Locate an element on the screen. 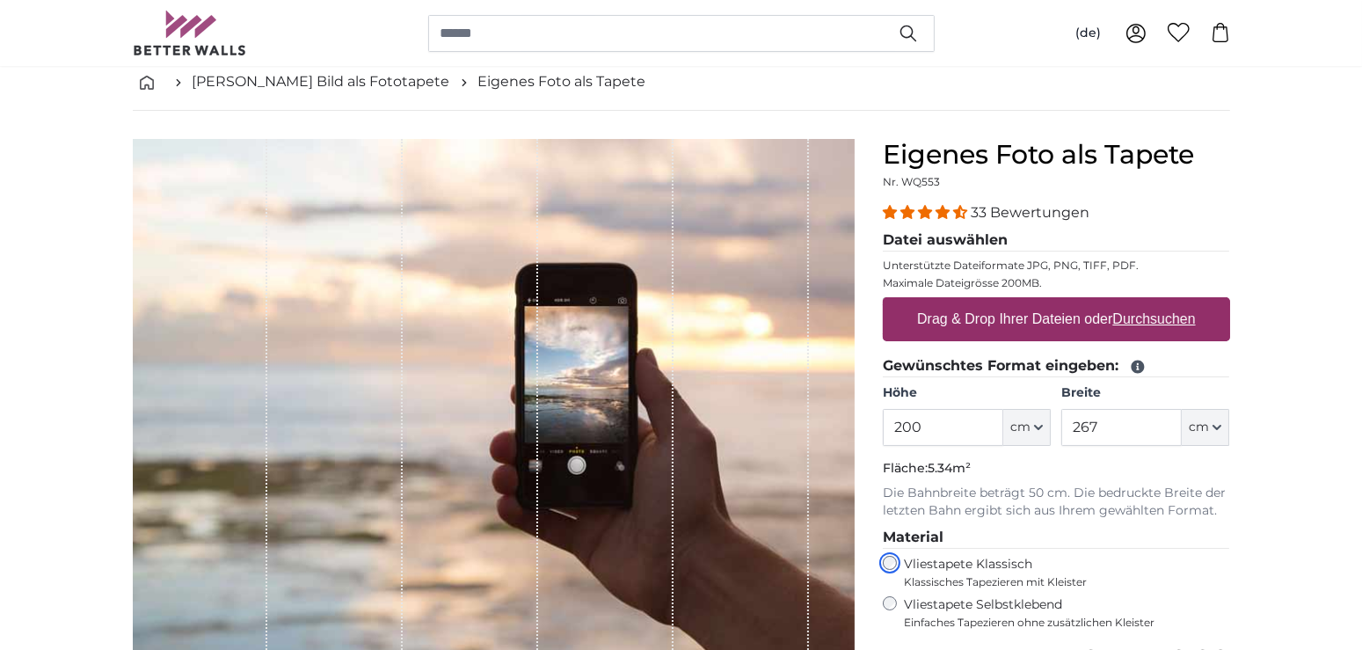  img: Betterwalls is located at coordinates (190, 33).